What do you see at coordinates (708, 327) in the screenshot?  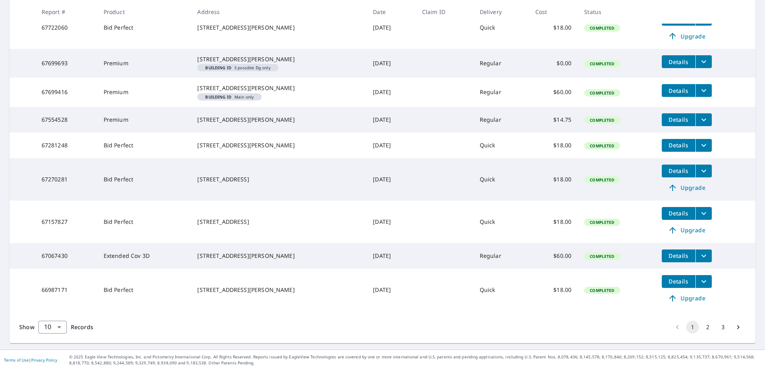 I see `button: Go to page 2` at bounding box center [708, 327].